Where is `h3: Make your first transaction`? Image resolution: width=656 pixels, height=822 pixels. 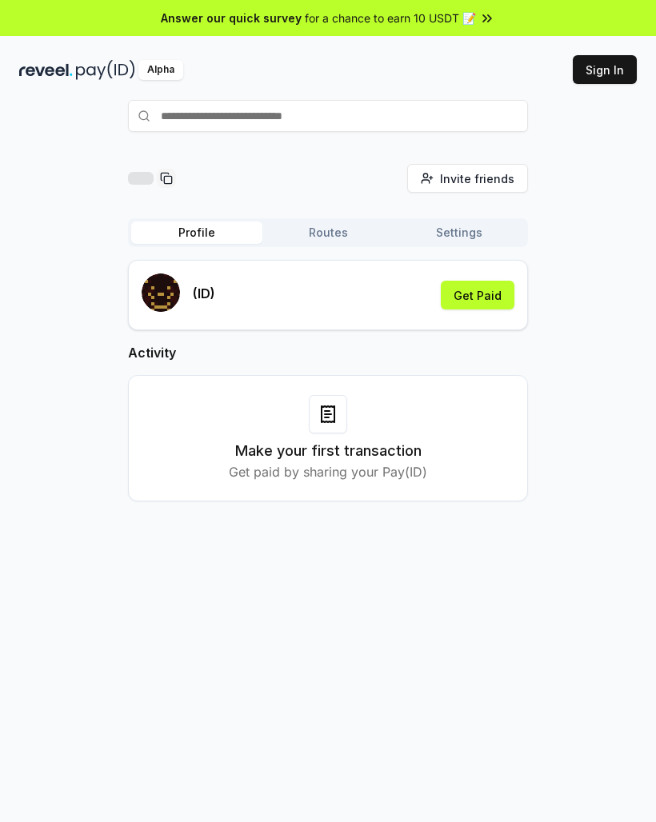
h3: Make your first transaction is located at coordinates (328, 451).